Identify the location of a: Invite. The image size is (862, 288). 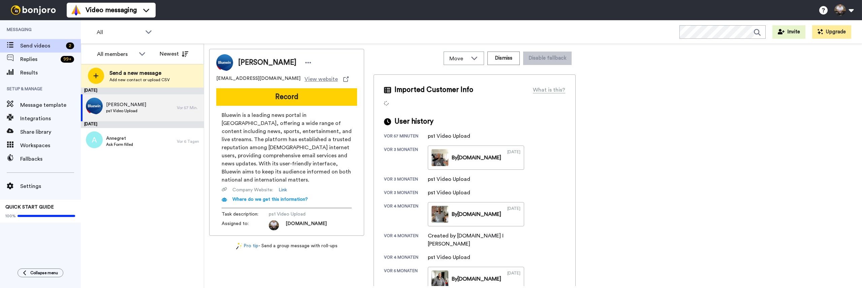
(789, 32).